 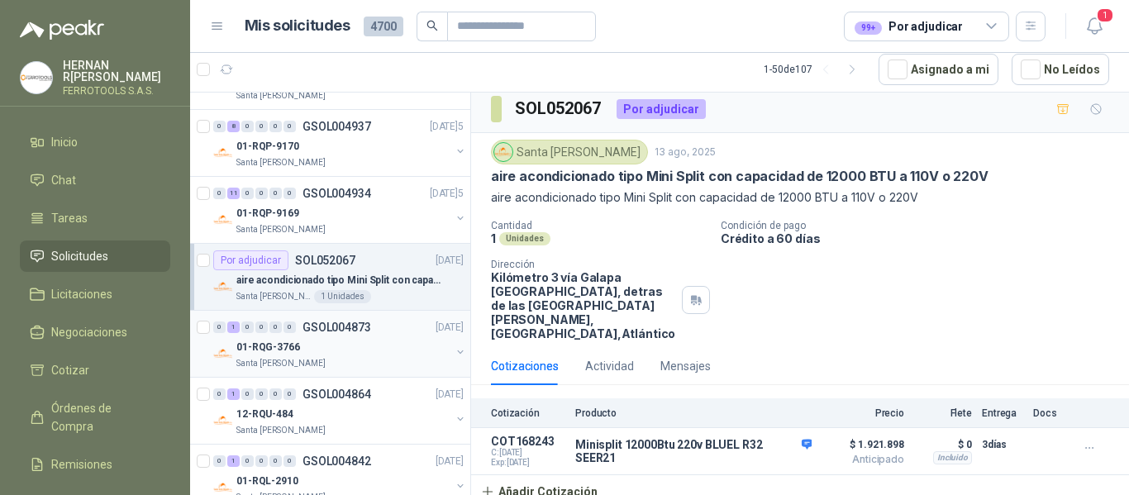 I want to click on span: Tareas, so click(x=69, y=218).